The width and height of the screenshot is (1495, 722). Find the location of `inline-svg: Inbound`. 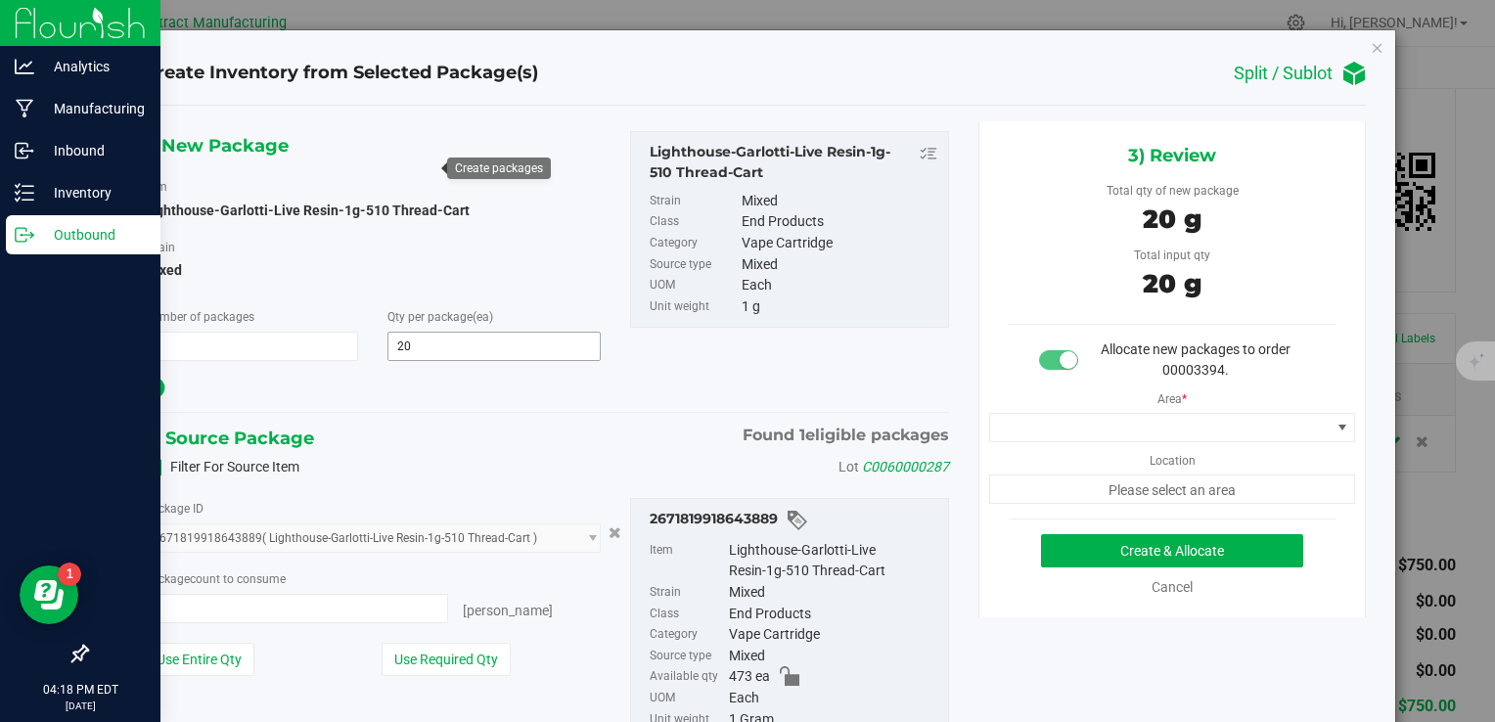

inline-svg: Inbound is located at coordinates (24, 151).